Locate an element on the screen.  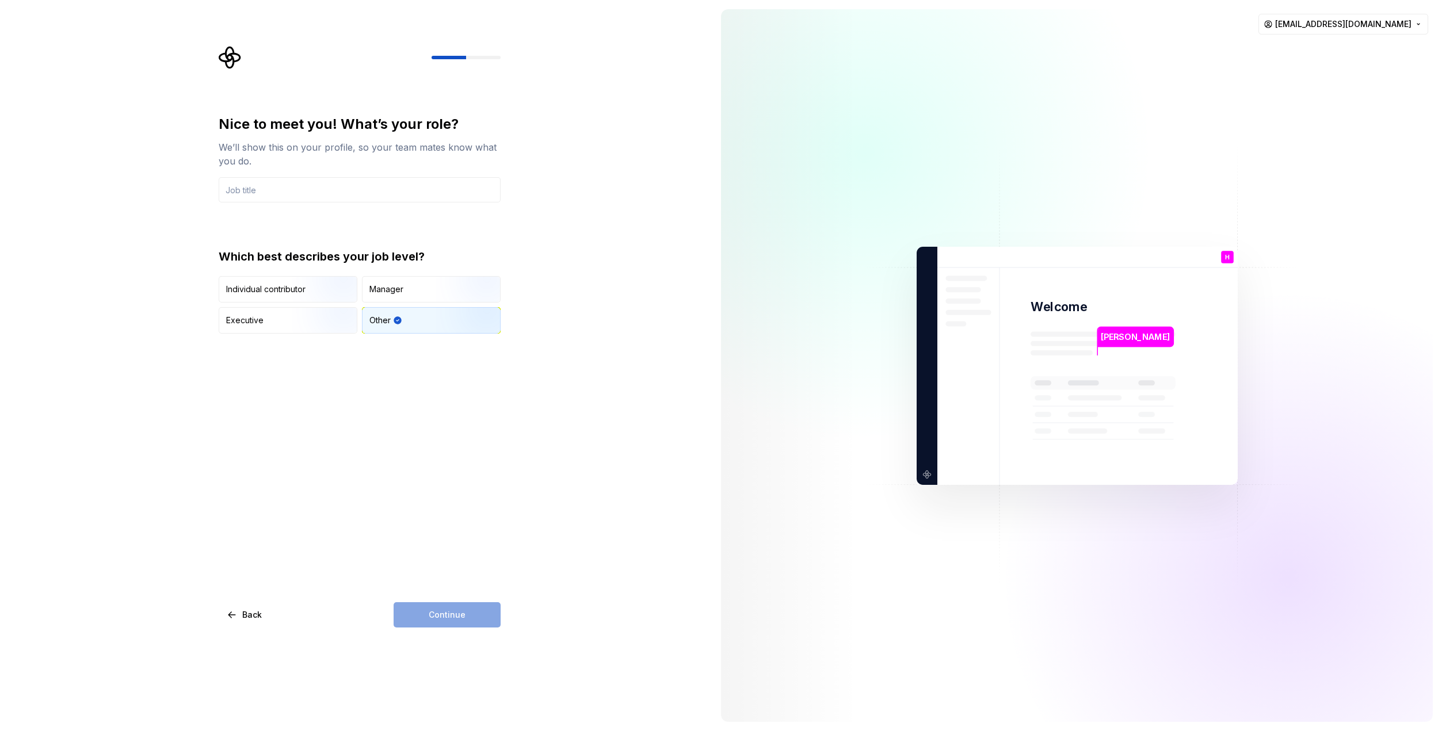
div: Executive is located at coordinates (245, 320).